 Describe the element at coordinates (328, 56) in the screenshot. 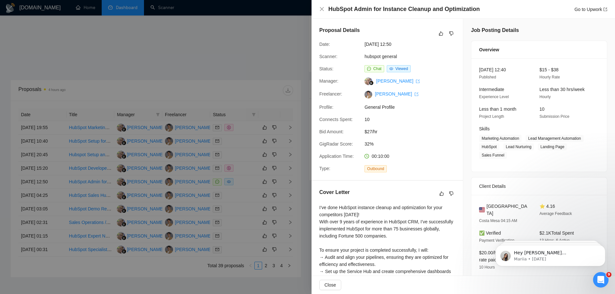

I see `span: Scanner:` at that location.